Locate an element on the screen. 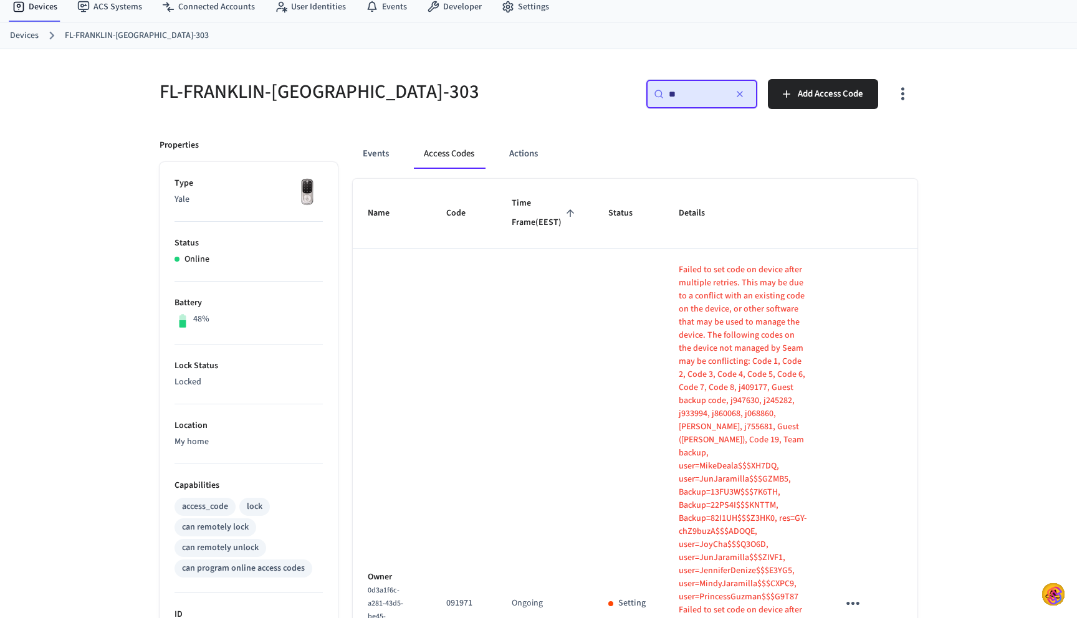  p: Capabilities is located at coordinates (249, 485).